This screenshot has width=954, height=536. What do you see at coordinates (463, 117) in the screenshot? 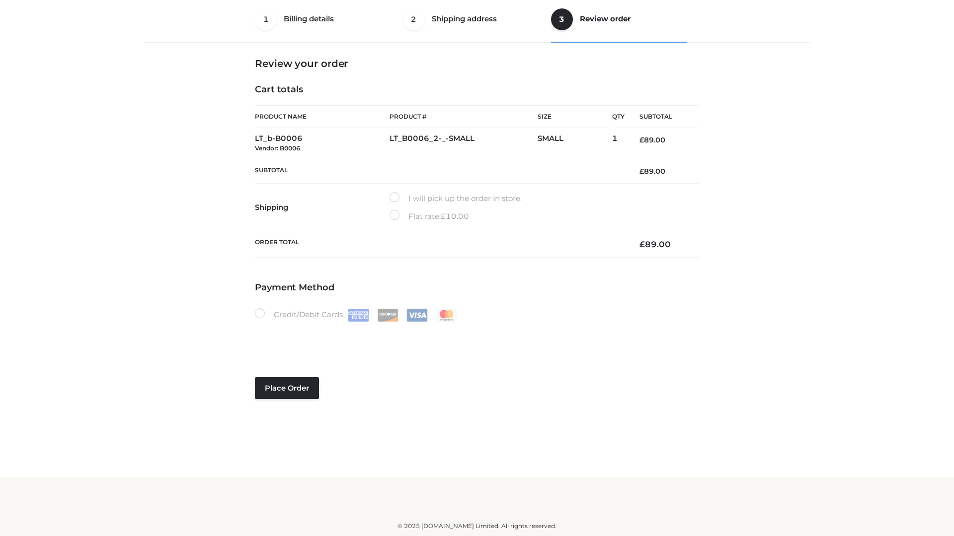
I see `th: Product #` at bounding box center [463, 117].